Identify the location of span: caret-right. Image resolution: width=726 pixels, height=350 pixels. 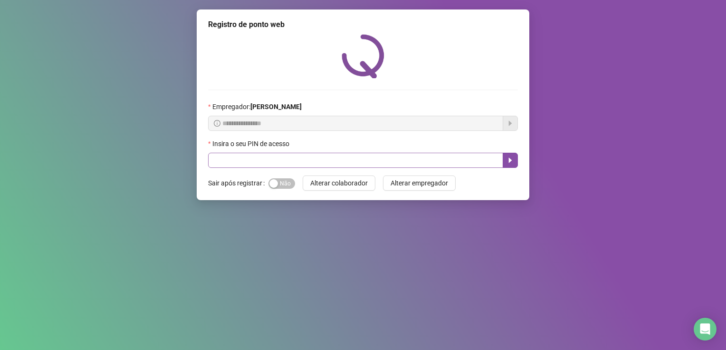
(510, 160).